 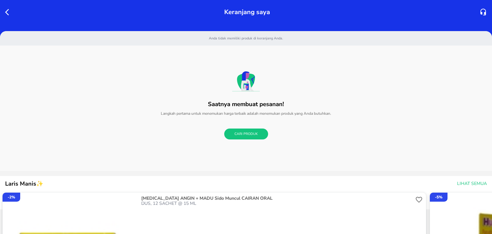 I want to click on p: - 5 %, so click(x=438, y=197).